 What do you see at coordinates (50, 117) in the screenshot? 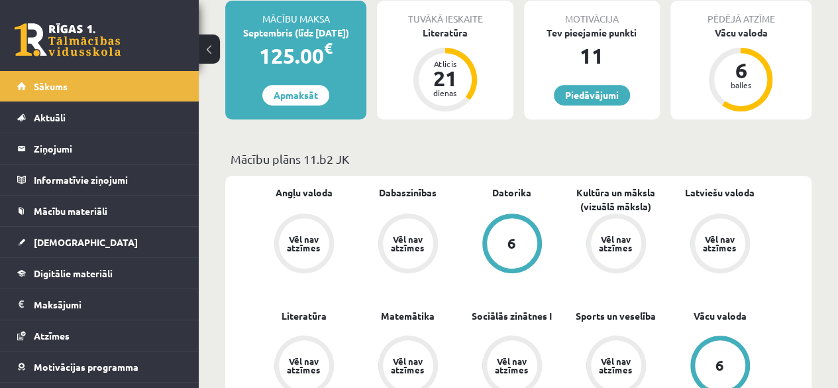
I see `span: Aktuāli` at bounding box center [50, 117].